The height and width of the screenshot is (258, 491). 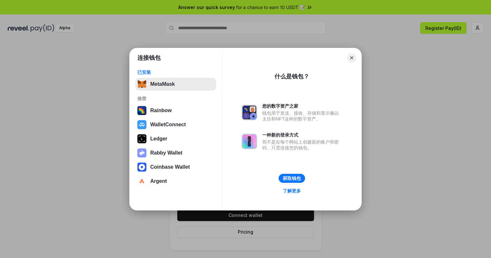 I want to click on div: Coinbase Wallet, so click(x=170, y=167).